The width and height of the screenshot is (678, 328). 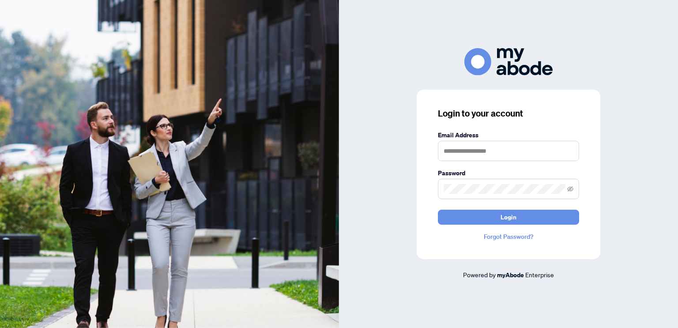 I want to click on button: Login, so click(x=509, y=217).